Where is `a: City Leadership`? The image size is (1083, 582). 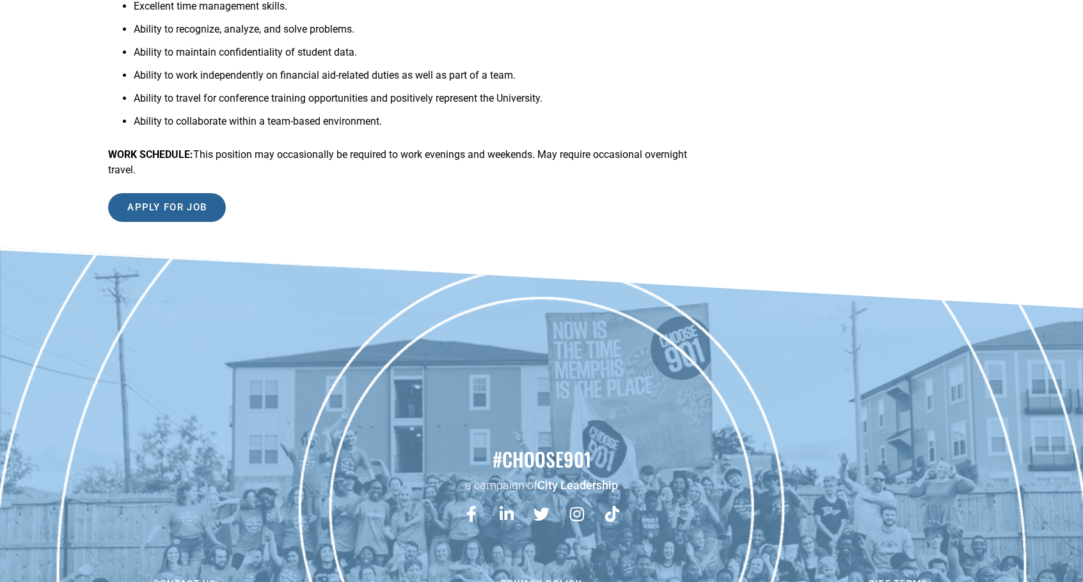 a: City Leadership is located at coordinates (578, 485).